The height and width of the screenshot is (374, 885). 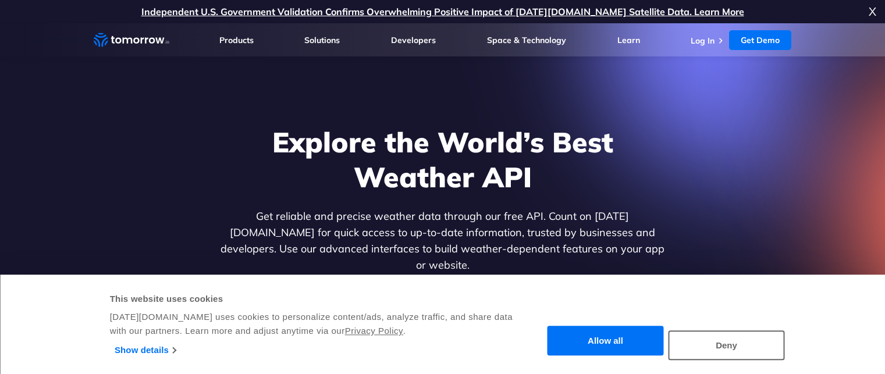 What do you see at coordinates (374, 330) in the screenshot?
I see `a: Privacy Policy` at bounding box center [374, 330].